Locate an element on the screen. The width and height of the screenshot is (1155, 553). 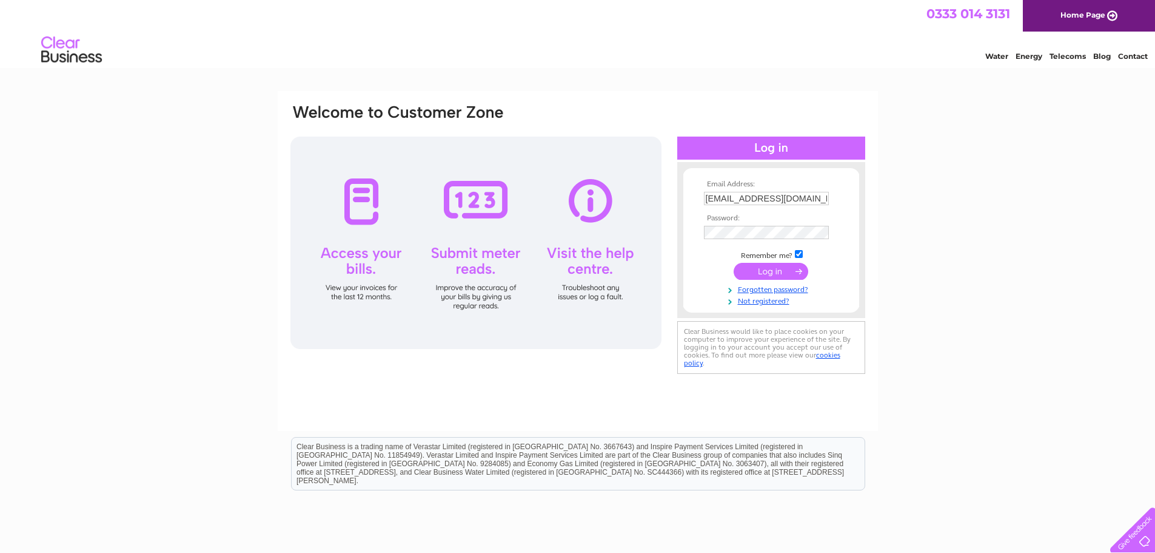
a: Blog is located at coordinates (1102, 56).